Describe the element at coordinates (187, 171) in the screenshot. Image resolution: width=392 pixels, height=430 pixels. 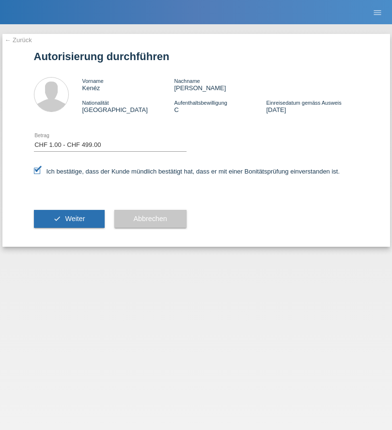
I see `label: Ich bestätige, dass der Kunde mündlich bestätigt hat, dass er mit einer Bonitätsprüfung einversta...` at that location.